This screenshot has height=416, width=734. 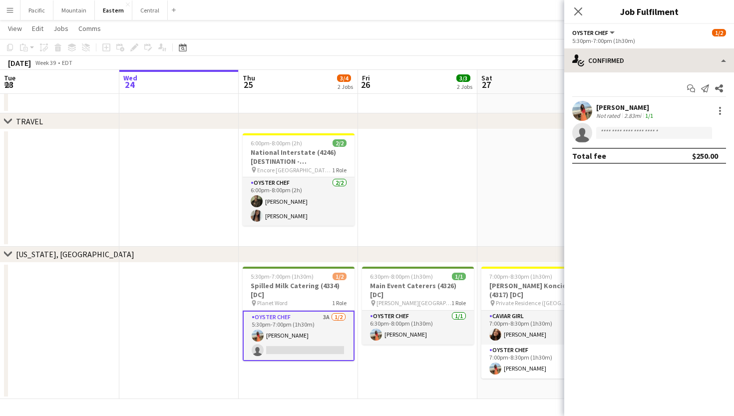 I want to click on a: Comms, so click(x=89, y=28).